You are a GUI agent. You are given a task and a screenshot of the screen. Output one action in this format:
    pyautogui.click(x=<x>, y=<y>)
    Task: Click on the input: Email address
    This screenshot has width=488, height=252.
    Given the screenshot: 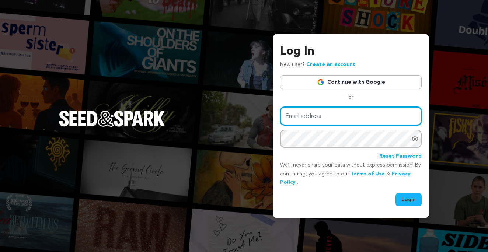 What is the action you would take?
    pyautogui.click(x=351, y=116)
    